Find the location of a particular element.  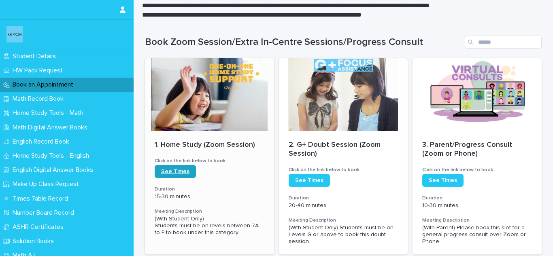

a: 3. Parent/Progress Consult (Zoom or Phone)Click on the link below to bookSee TimesDuration10-30 m... is located at coordinates (477, 156).